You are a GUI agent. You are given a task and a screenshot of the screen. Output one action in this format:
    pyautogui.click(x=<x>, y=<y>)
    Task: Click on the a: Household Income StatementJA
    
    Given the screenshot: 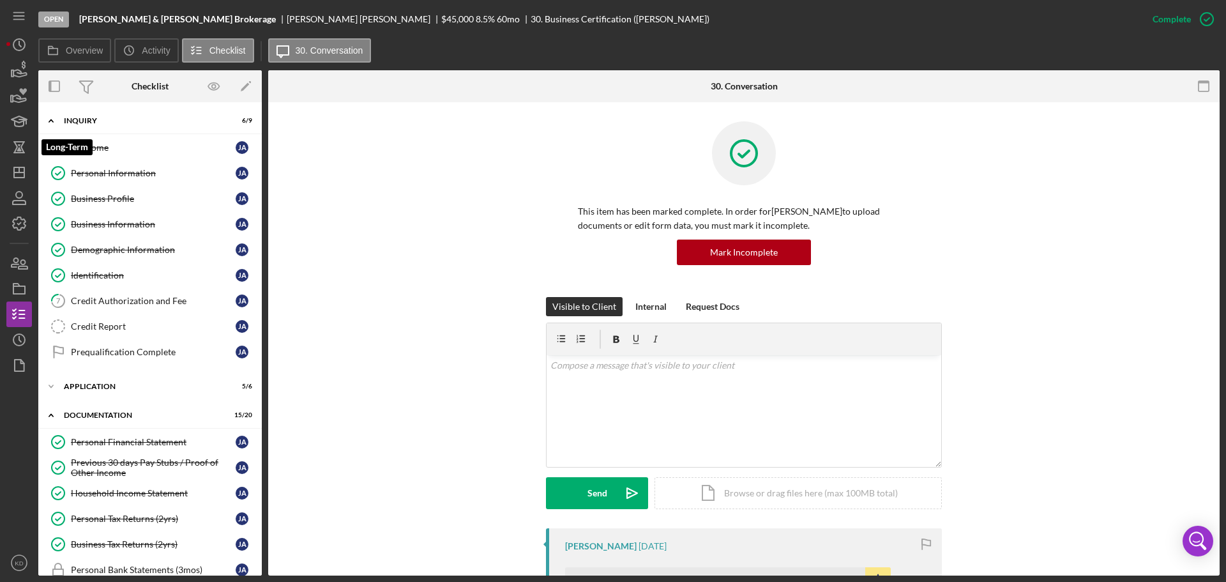 What is the action you would take?
    pyautogui.click(x=150, y=493)
    